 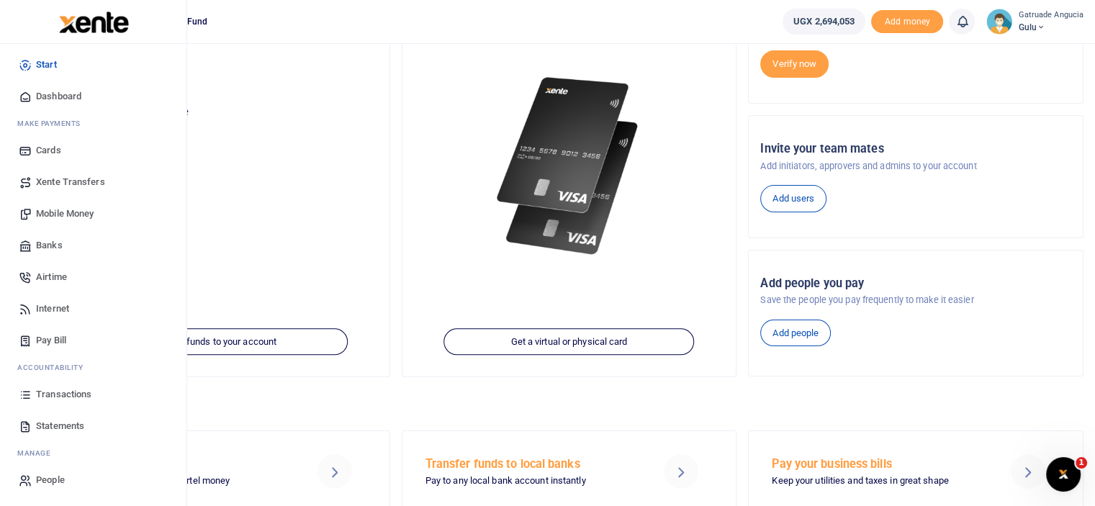 I want to click on span: Add money, so click(x=907, y=22).